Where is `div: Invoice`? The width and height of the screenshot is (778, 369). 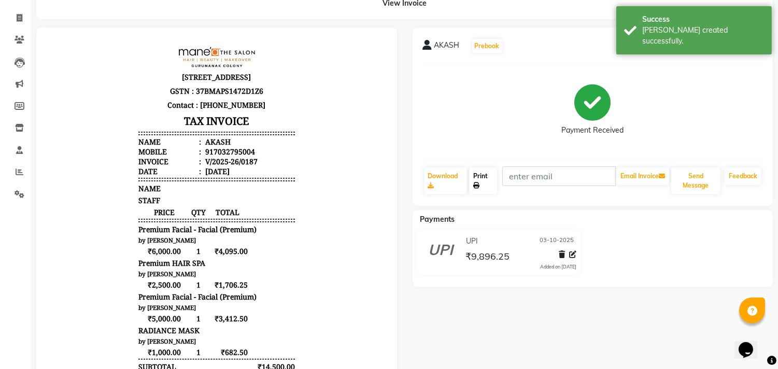 div: Invoice is located at coordinates (123, 123).